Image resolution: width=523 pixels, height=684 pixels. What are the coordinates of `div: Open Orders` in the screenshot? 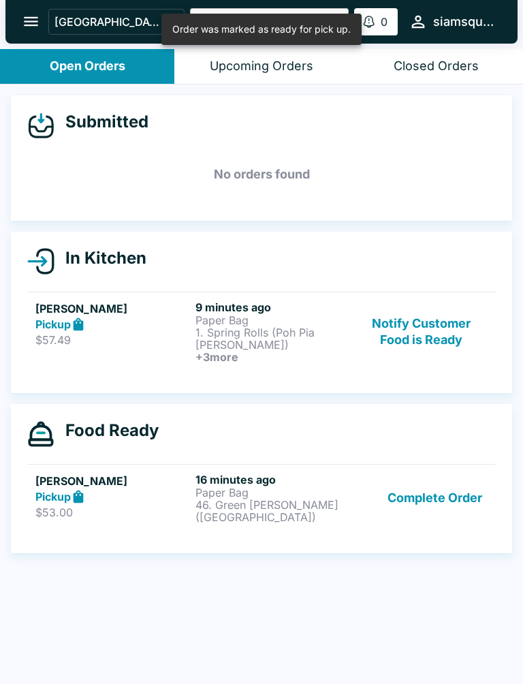 It's located at (87, 66).